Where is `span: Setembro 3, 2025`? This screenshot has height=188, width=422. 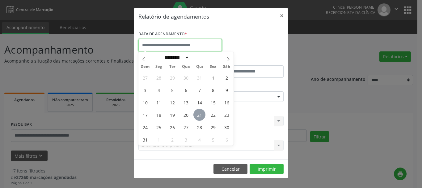
span: Setembro 3, 2025 is located at coordinates (186, 139).